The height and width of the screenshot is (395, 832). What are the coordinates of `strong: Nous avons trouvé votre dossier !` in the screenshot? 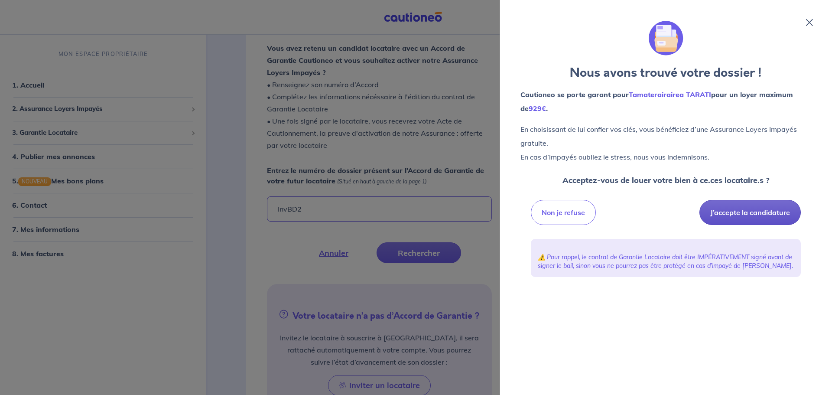 It's located at (666, 73).